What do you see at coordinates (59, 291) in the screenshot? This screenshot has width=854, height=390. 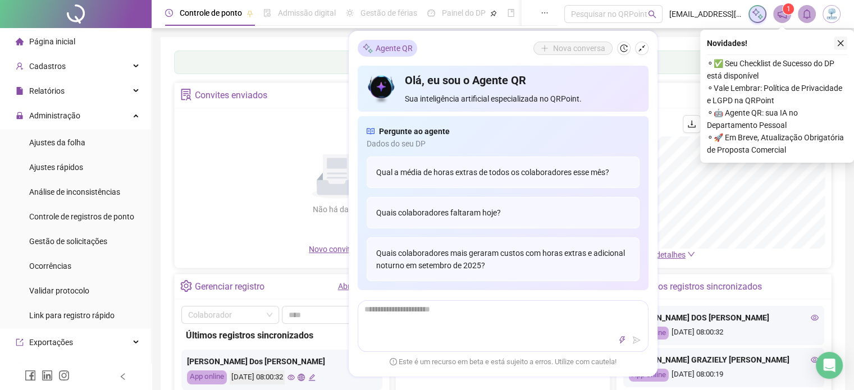 I see `span: Validar protocolo` at bounding box center [59, 291].